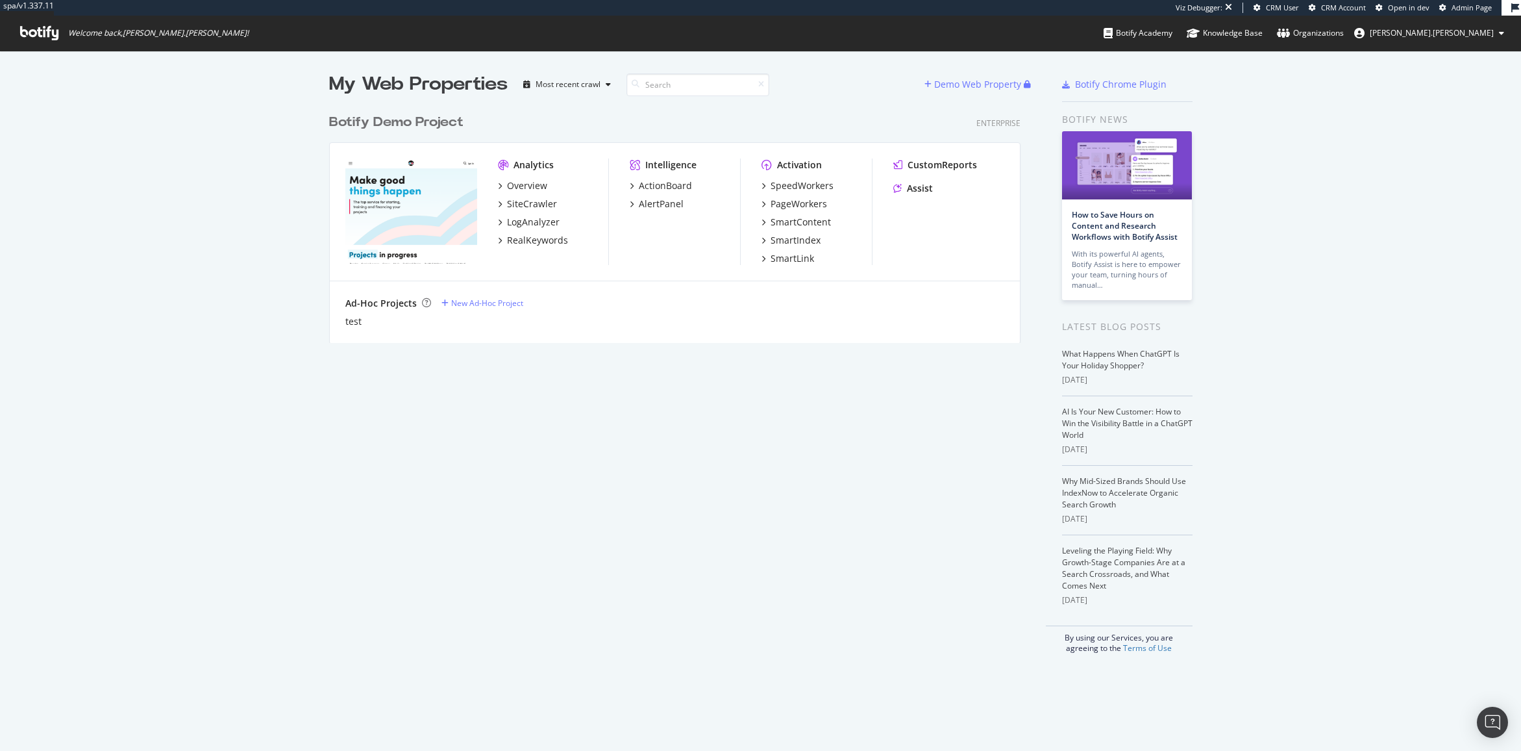 Image resolution: width=1521 pixels, height=751 pixels. Describe the element at coordinates (487, 303) in the screenshot. I see `div: New Ad-Hoc Project` at that location.